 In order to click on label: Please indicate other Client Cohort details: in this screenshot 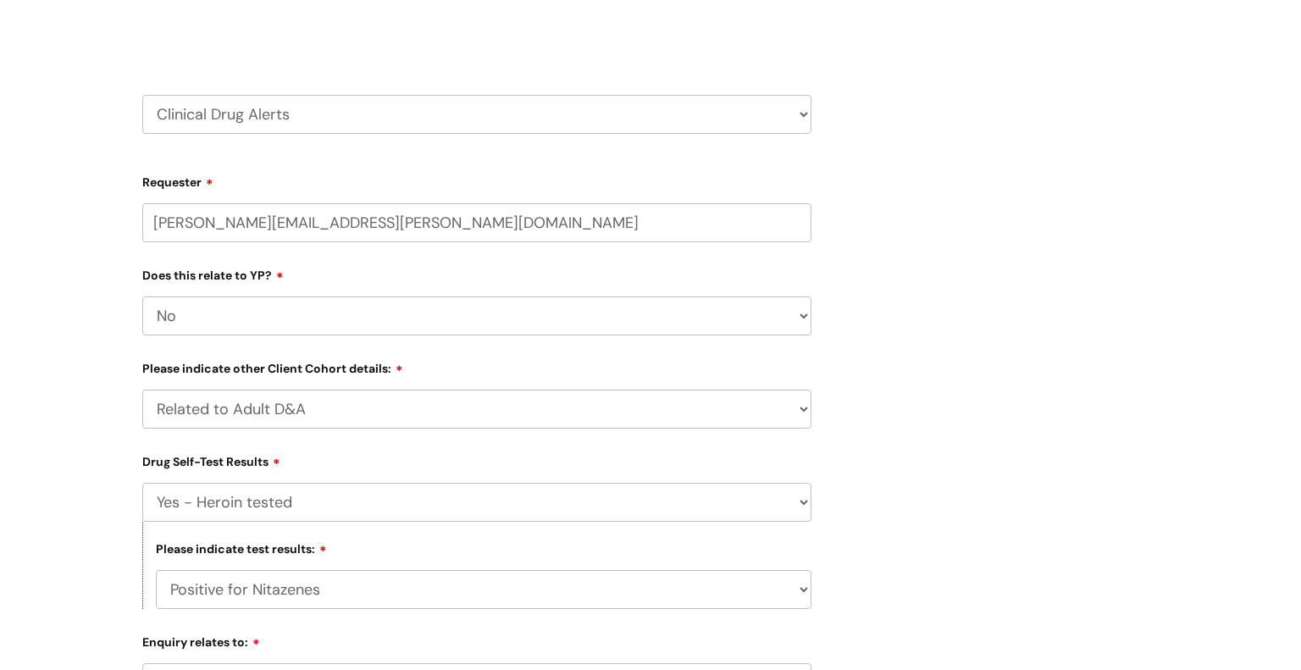, I will do `click(477, 366)`.